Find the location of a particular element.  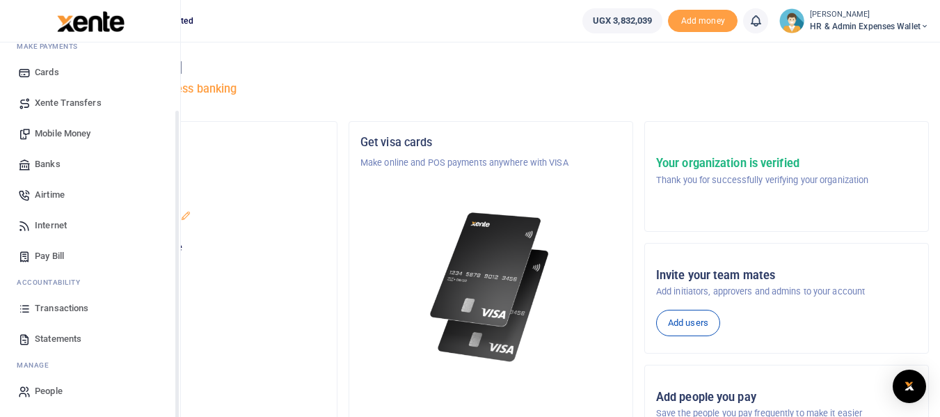

a: Add users is located at coordinates (688, 323).